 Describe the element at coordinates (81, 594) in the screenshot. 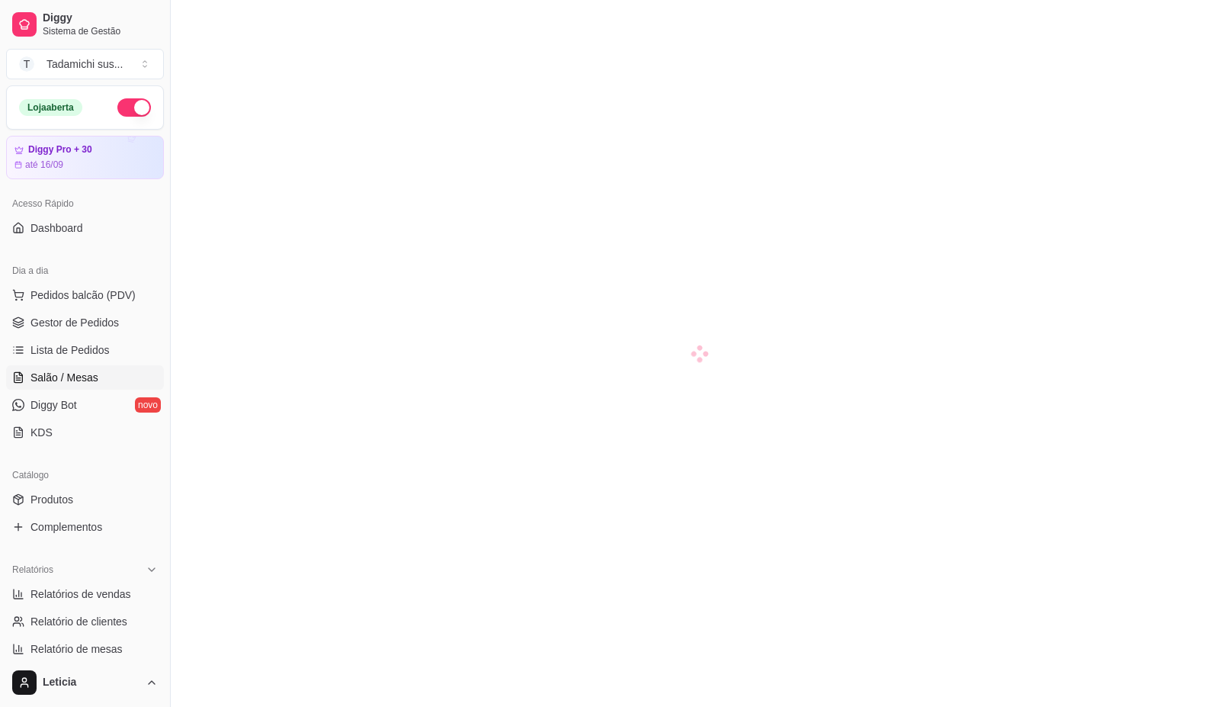

I see `span: Relatórios de vendas` at that location.